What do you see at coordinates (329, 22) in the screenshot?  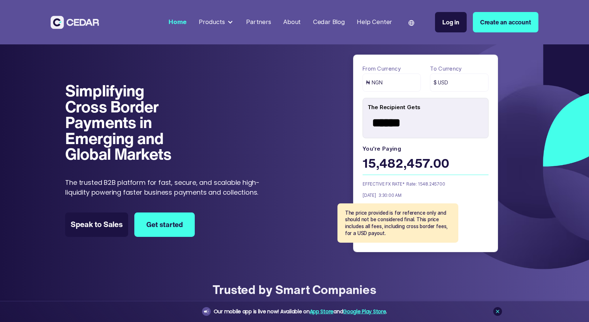 I see `a: Cedar Blog` at bounding box center [329, 22].